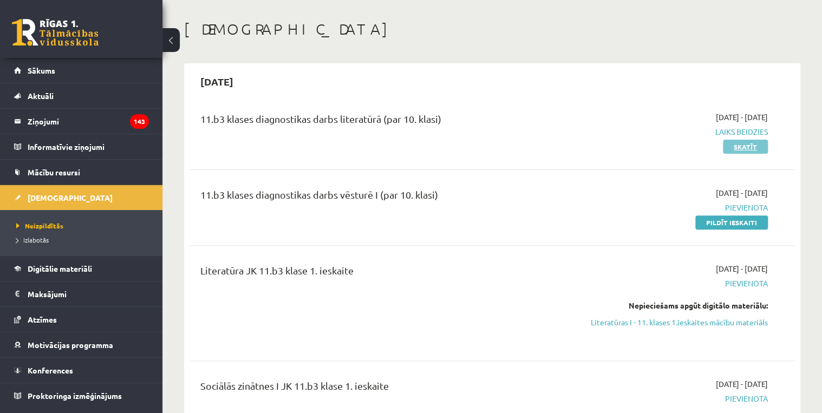 The image size is (822, 413). I want to click on span: Motivācijas programma, so click(70, 345).